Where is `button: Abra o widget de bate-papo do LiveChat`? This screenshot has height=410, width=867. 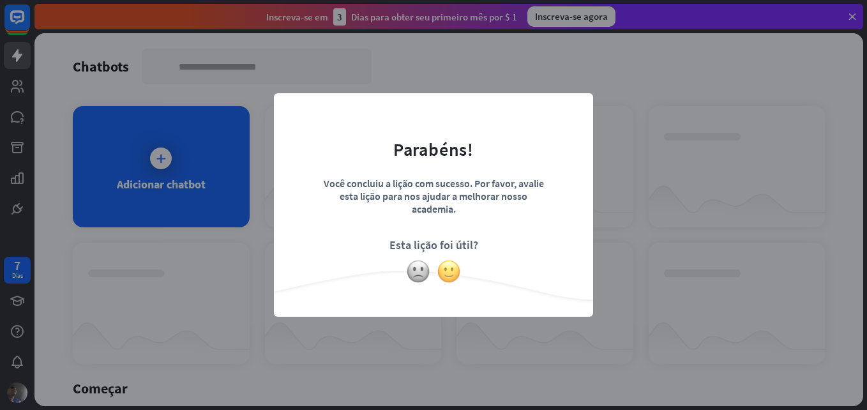
button: Abra o widget de bate-papo do LiveChat is located at coordinates (29, 24).